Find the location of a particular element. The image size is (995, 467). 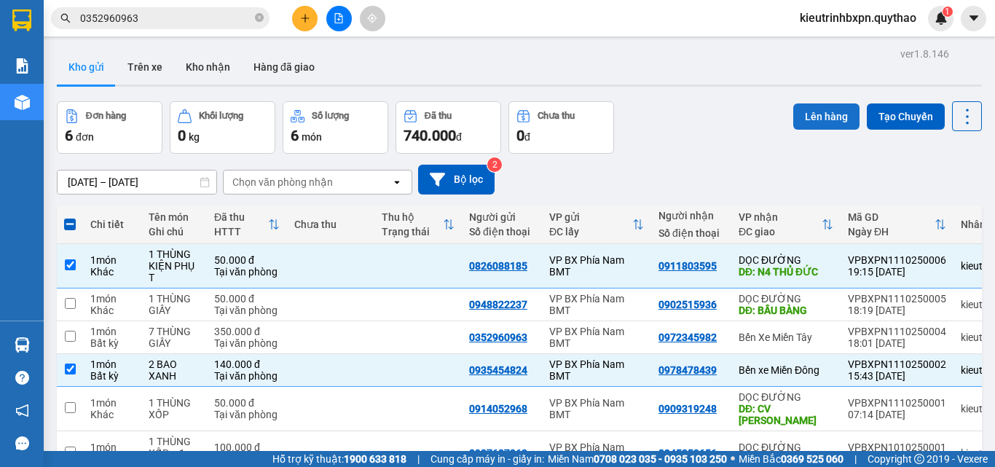

div: HTTT is located at coordinates (241, 232).